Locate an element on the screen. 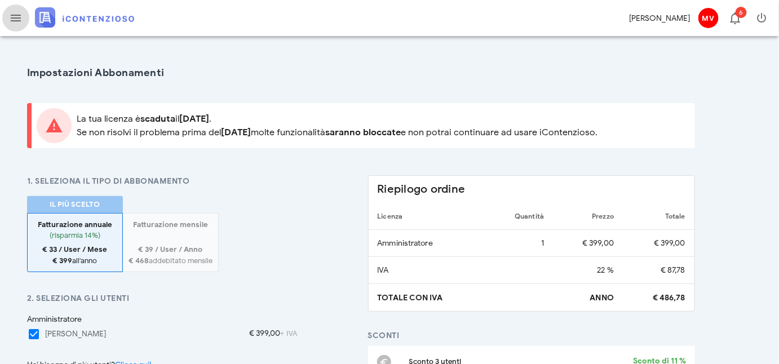 The image size is (779, 364). th: Prezzo is located at coordinates (588, 216).